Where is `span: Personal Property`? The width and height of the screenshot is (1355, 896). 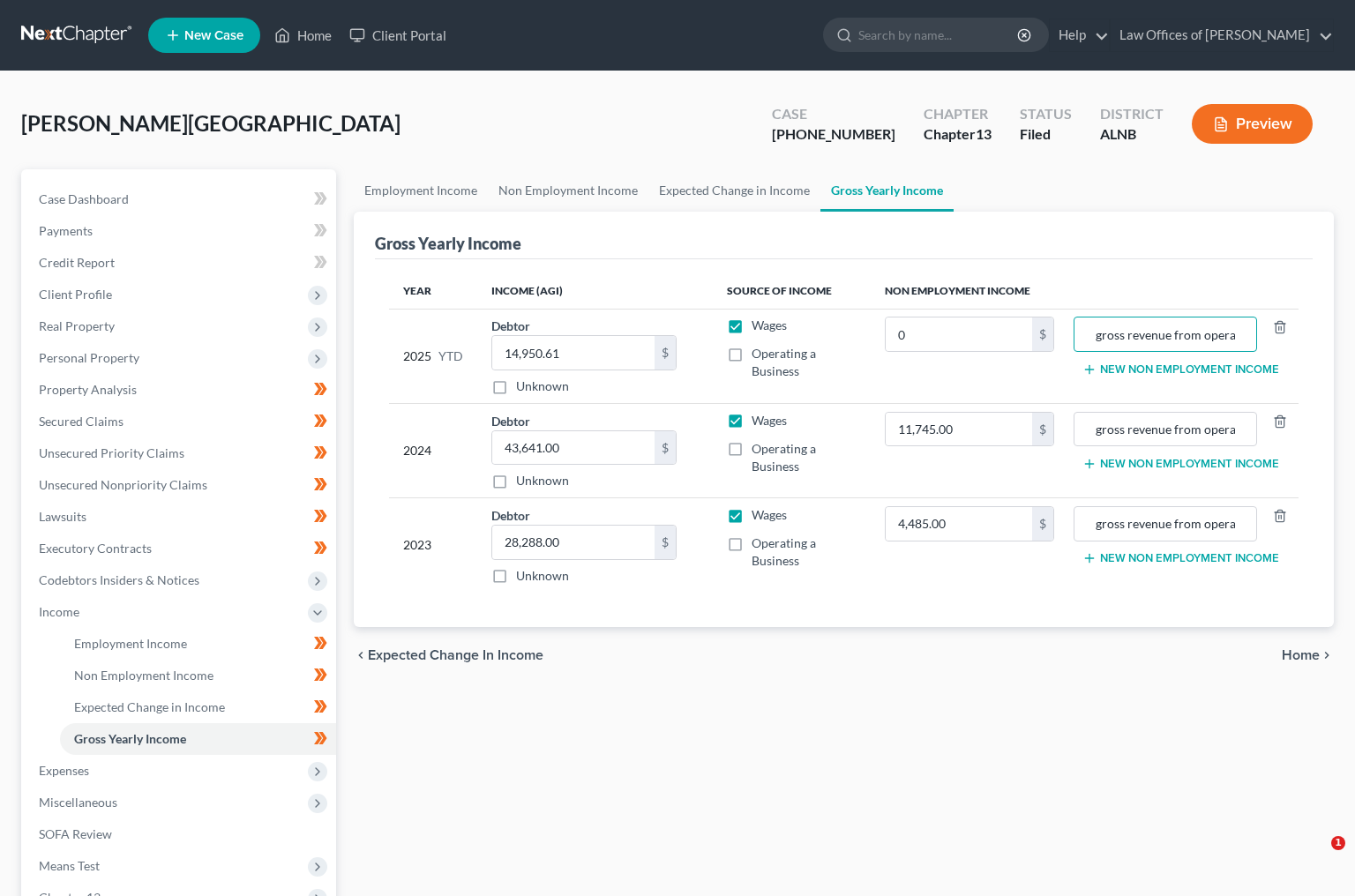
span: Personal Property is located at coordinates (89, 357).